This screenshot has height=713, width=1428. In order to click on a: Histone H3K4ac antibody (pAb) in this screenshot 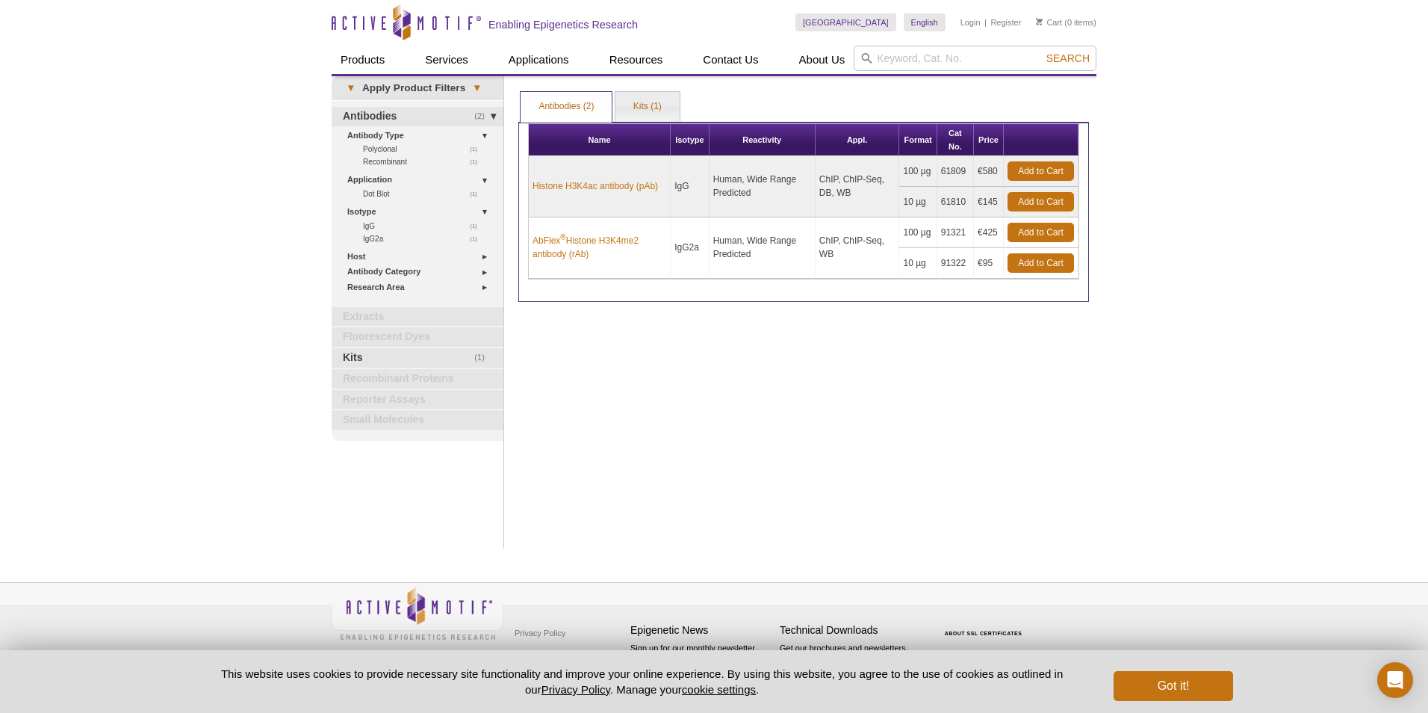, I will do `click(595, 186)`.